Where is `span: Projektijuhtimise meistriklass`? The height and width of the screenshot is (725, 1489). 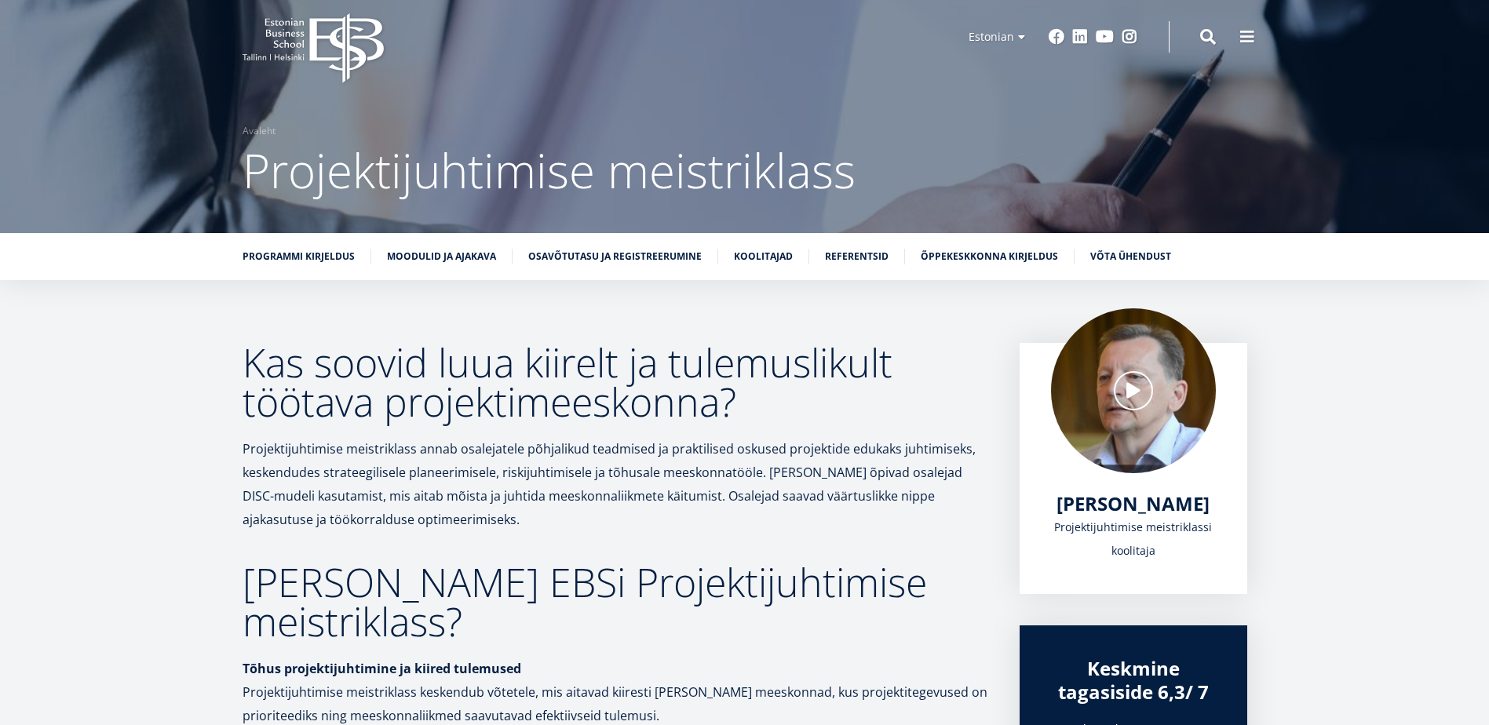 span: Projektijuhtimise meistriklass is located at coordinates (549, 170).